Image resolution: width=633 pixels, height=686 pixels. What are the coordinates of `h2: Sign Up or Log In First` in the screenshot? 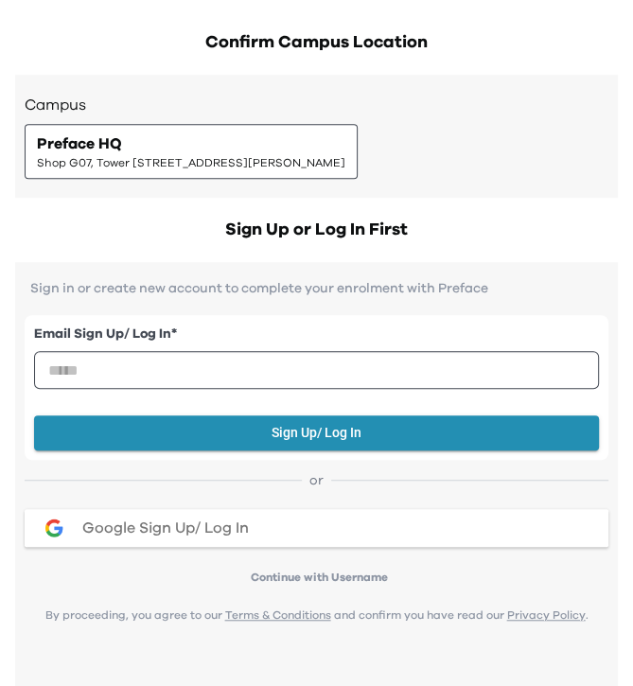 It's located at (316, 230).